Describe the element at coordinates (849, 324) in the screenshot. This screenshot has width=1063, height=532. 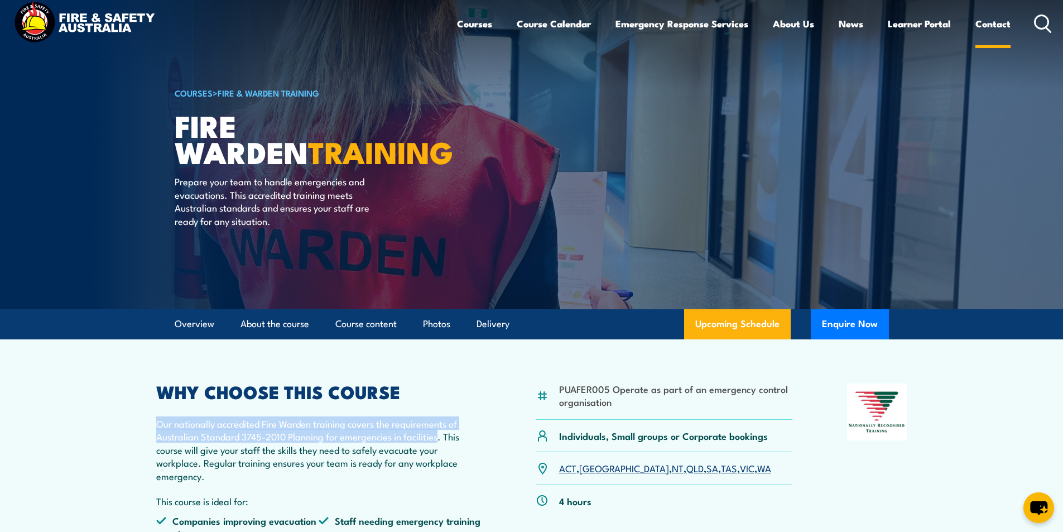
I see `button: Enquire Now` at that location.